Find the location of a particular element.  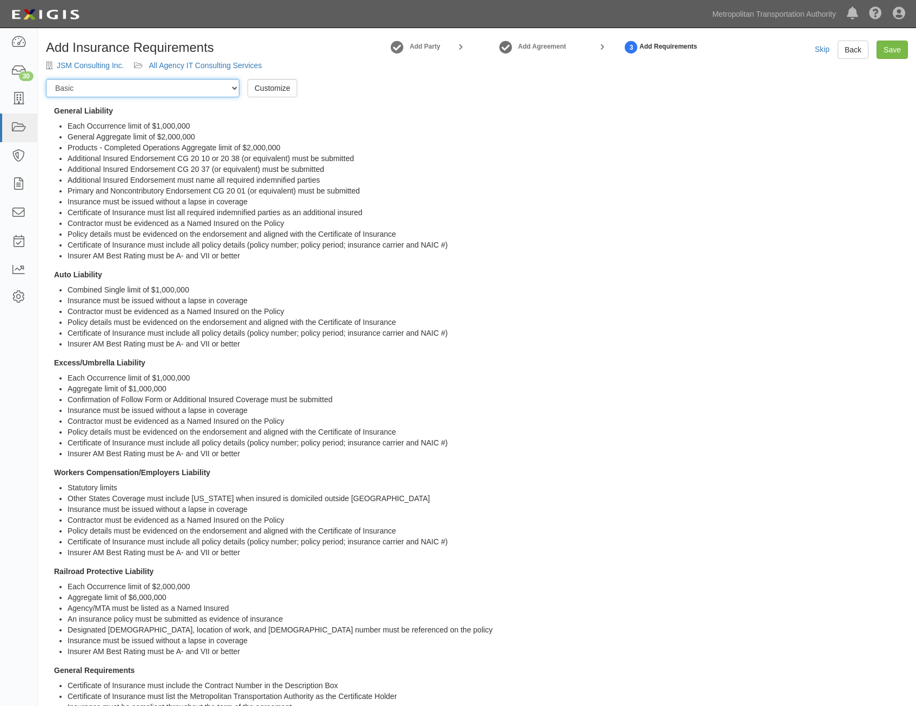

strong: Add Agreement is located at coordinates (542, 46).